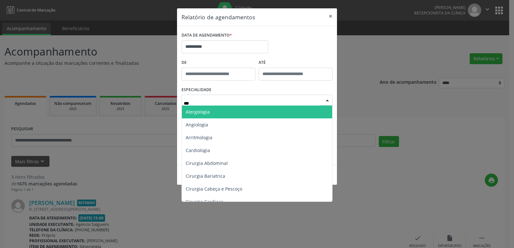 Image resolution: width=514 pixels, height=248 pixels. Describe the element at coordinates (198, 150) in the screenshot. I see `span: Cardiologia` at that location.